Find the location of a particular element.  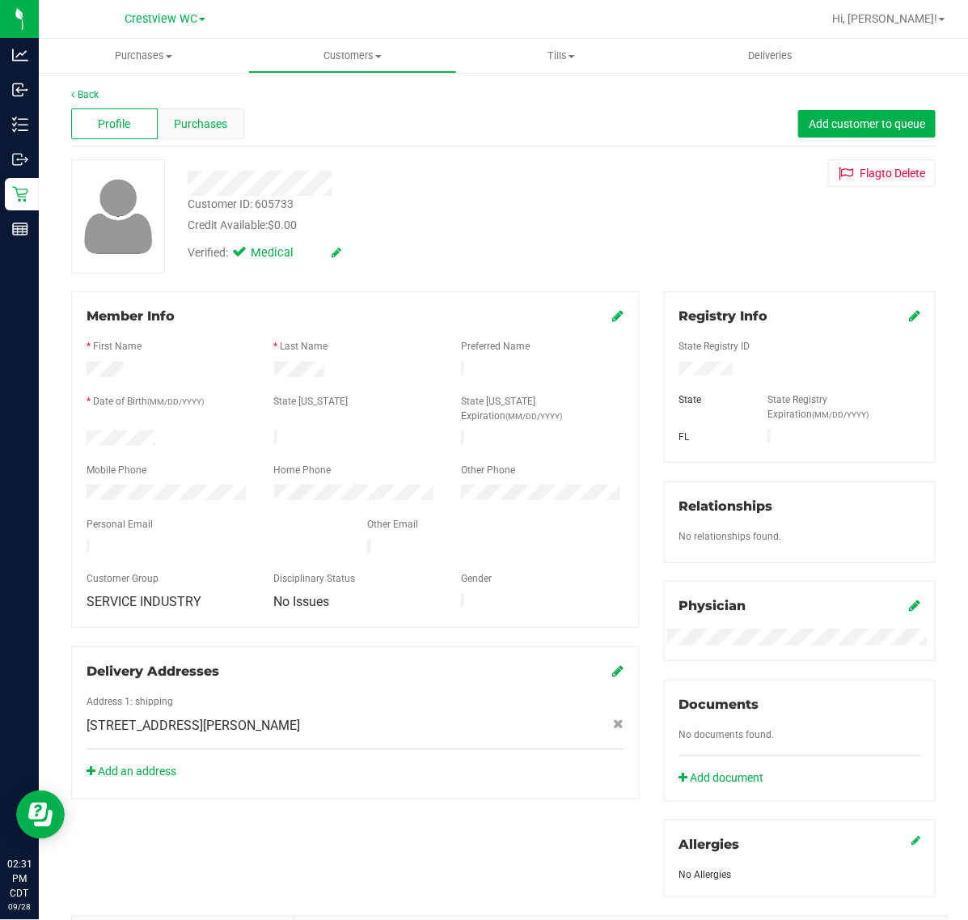

label: Home Phone is located at coordinates (302, 470).